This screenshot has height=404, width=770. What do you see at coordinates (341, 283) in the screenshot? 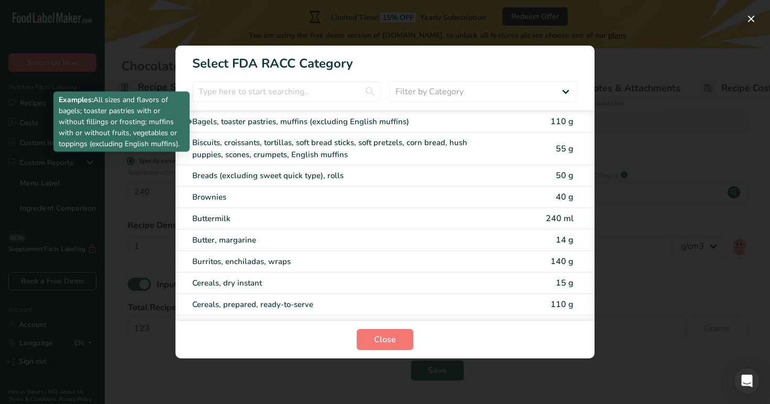
I see `div: Cereals, dry instant` at bounding box center [341, 283].